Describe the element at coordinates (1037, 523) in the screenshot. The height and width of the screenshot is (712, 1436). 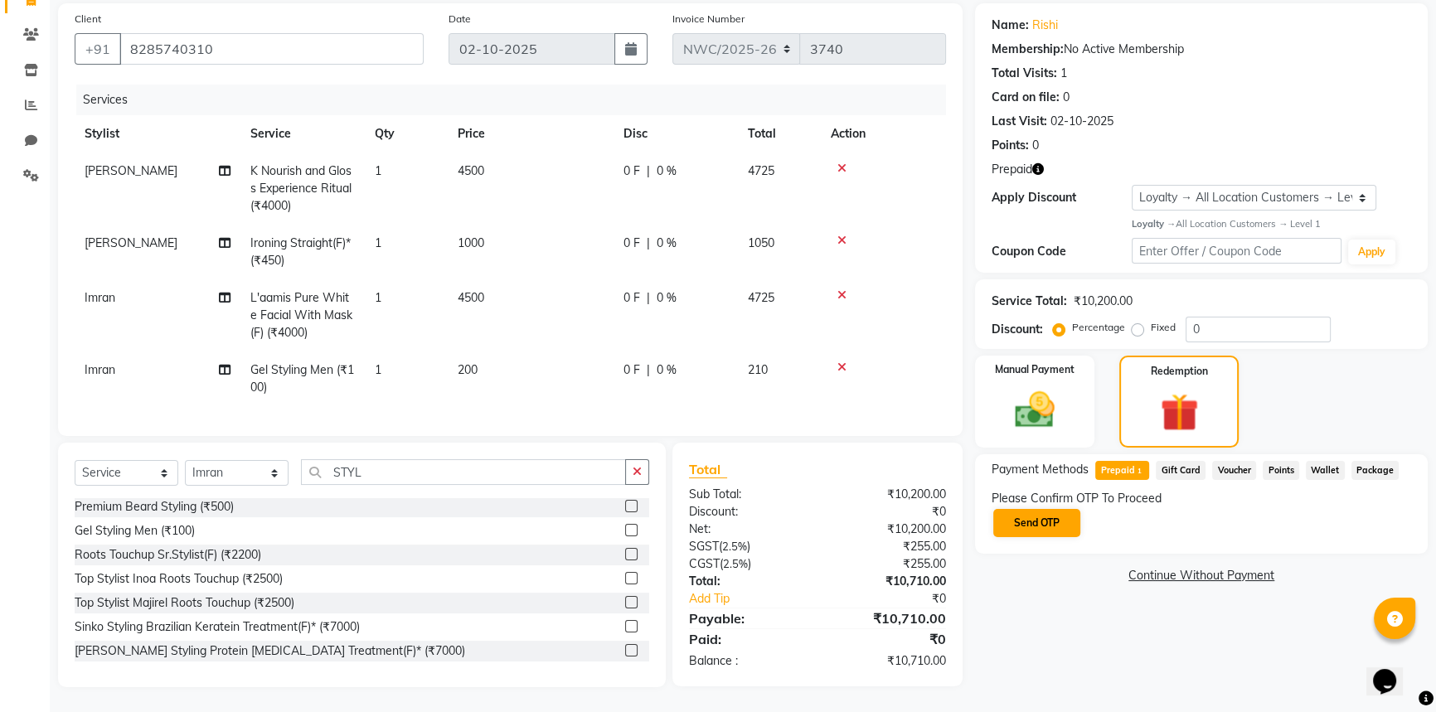
I see `button: Send OTP` at that location.